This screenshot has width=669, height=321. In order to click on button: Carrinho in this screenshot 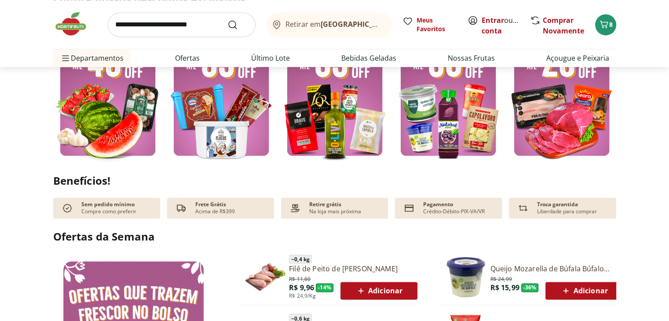, I will do `click(606, 25)`.